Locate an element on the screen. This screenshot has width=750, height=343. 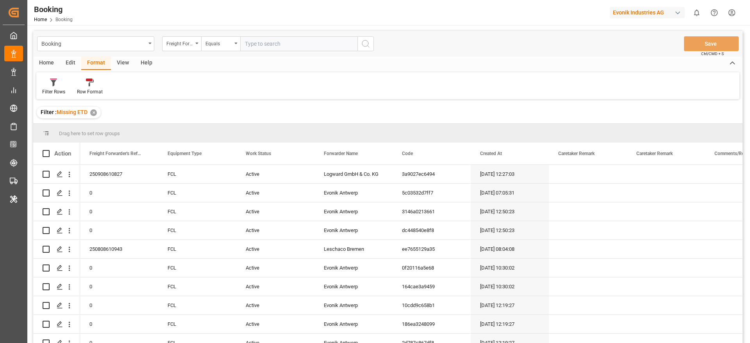
div: dc448540e8f8 is located at coordinates (432, 230).